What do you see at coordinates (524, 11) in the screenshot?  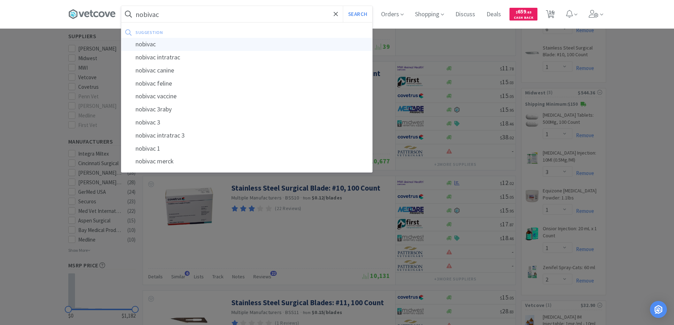 I see `span: 659` at bounding box center [524, 11].